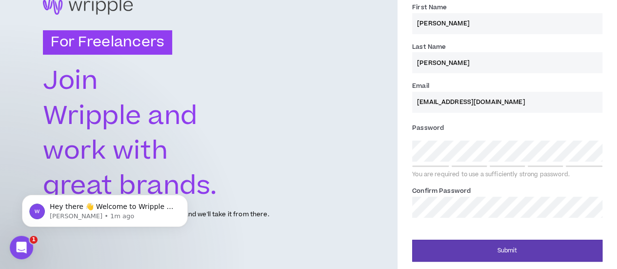 This screenshot has height=269, width=617. What do you see at coordinates (507, 102) in the screenshot?
I see `input: Enter Email` at bounding box center [507, 102].